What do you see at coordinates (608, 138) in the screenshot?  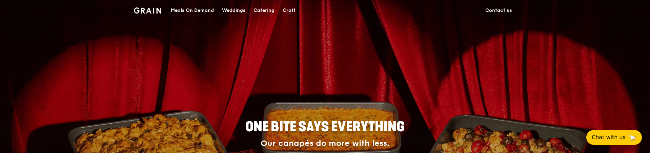 I see `span: Chat with us` at bounding box center [608, 138].